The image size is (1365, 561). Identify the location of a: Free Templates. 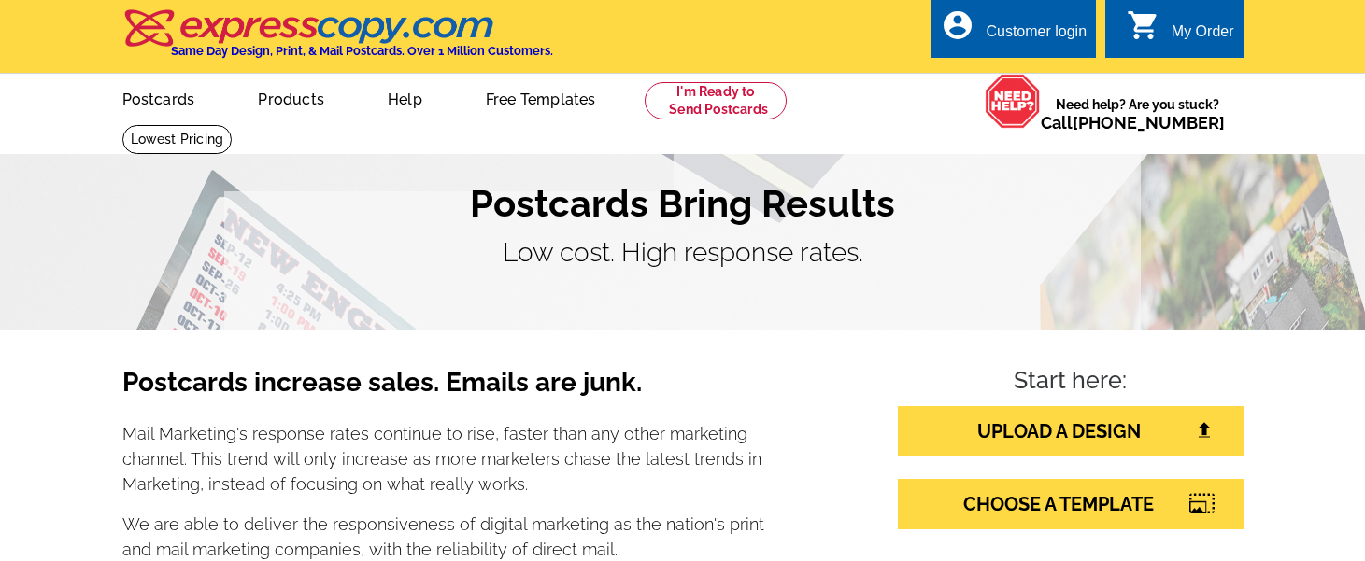
(541, 97).